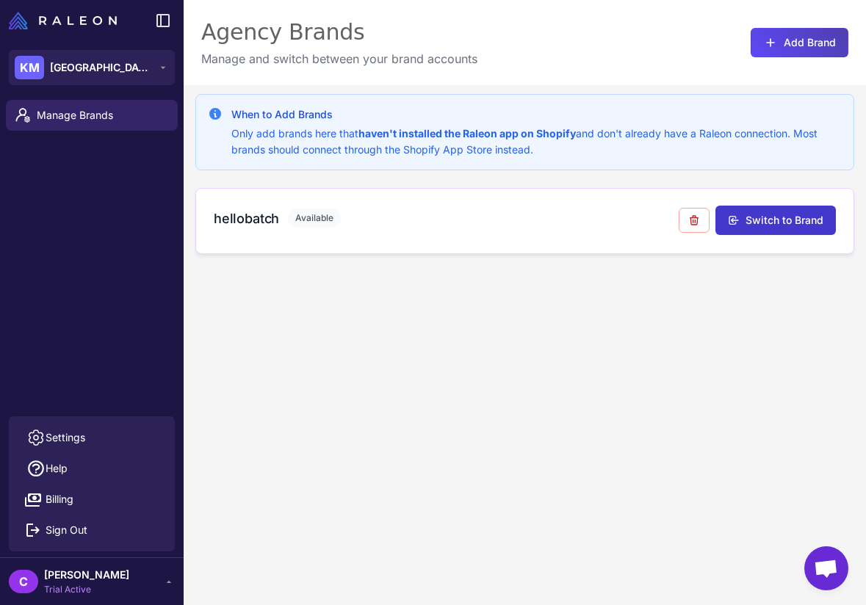  Describe the element at coordinates (92, 115) in the screenshot. I see `a: Manage Brands` at that location.